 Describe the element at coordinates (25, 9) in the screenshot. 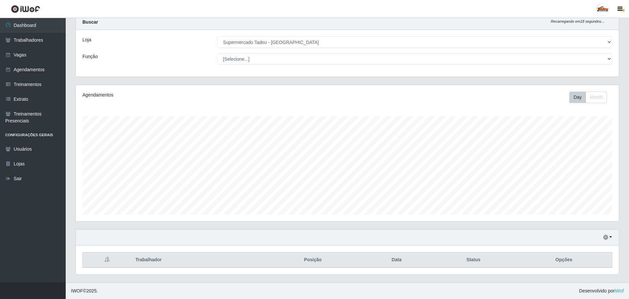

I see `img: CoreUI Logo` at that location.